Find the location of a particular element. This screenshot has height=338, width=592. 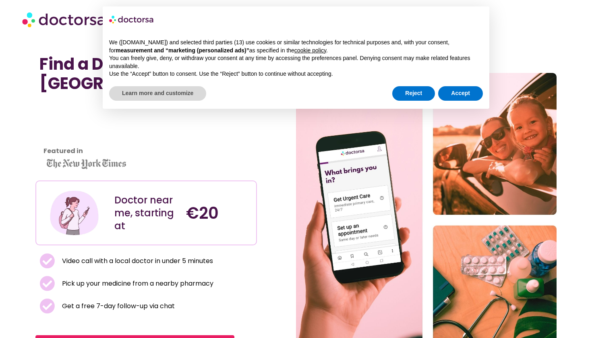

button: Reject is located at coordinates (414, 93).